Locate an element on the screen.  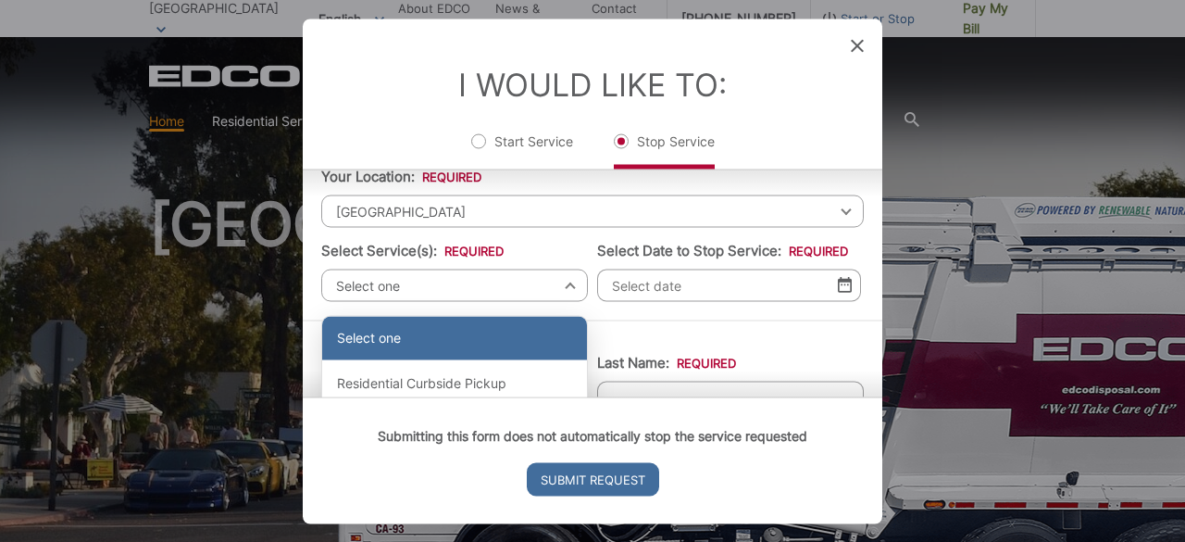
input: Select date is located at coordinates (729, 284).